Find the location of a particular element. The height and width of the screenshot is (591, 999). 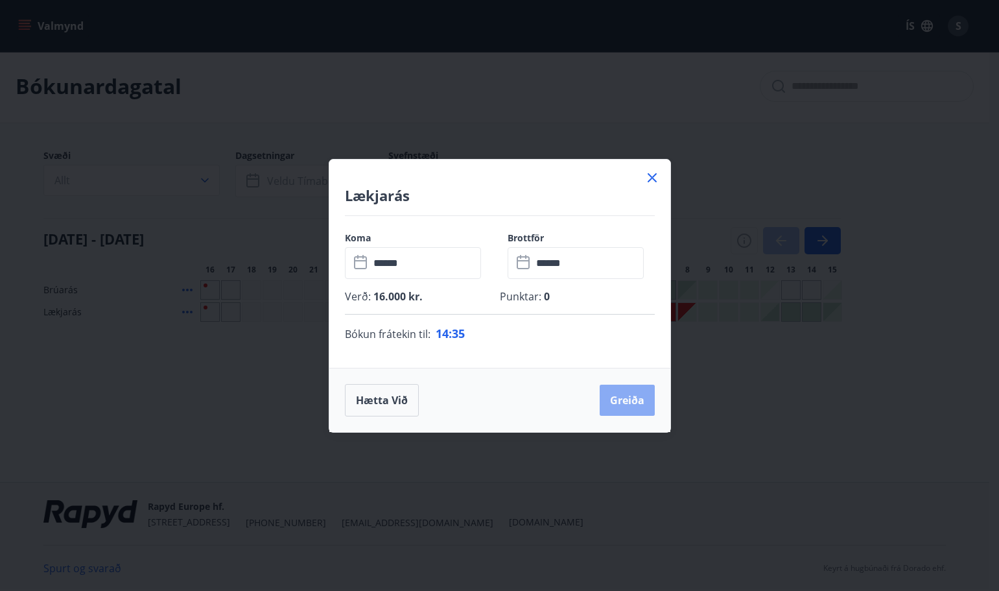

span: 16.000 kr. is located at coordinates (397, 296).